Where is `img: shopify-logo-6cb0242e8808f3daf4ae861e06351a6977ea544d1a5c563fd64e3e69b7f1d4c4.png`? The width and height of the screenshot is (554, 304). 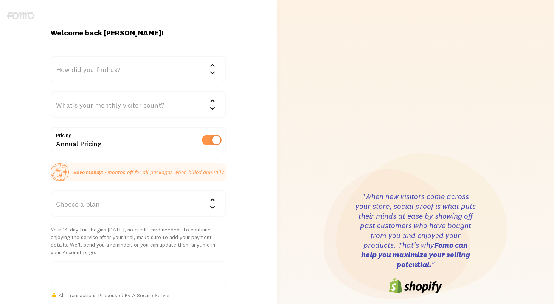
img: shopify-logo-6cb0242e8808f3daf4ae861e06351a6977ea544d1a5c563fd64e3e69b7f1d4c4.png is located at coordinates (416, 286).